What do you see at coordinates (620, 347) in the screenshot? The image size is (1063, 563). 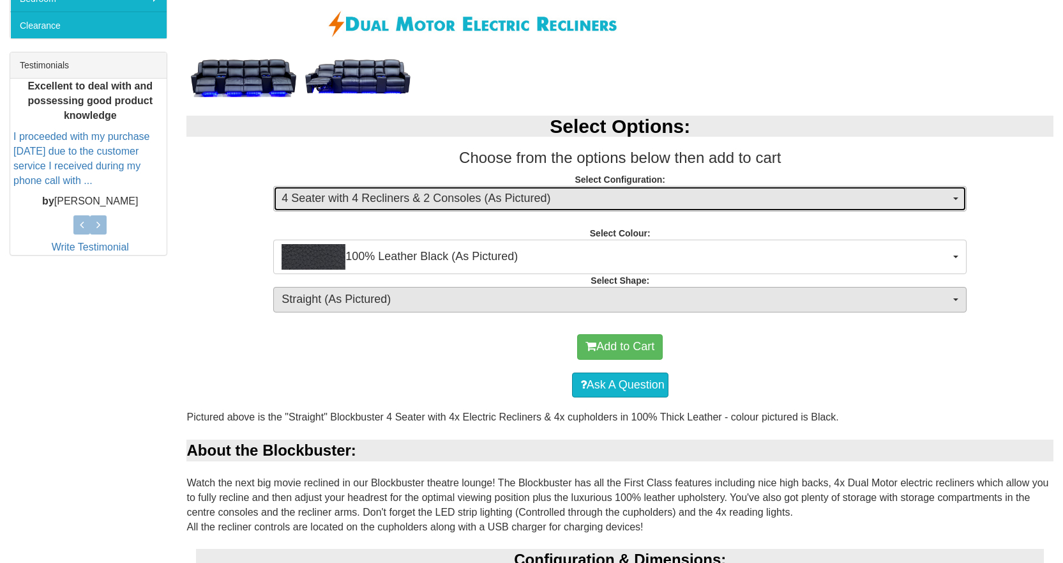 I see `button: Add to Cart` at bounding box center [620, 347].